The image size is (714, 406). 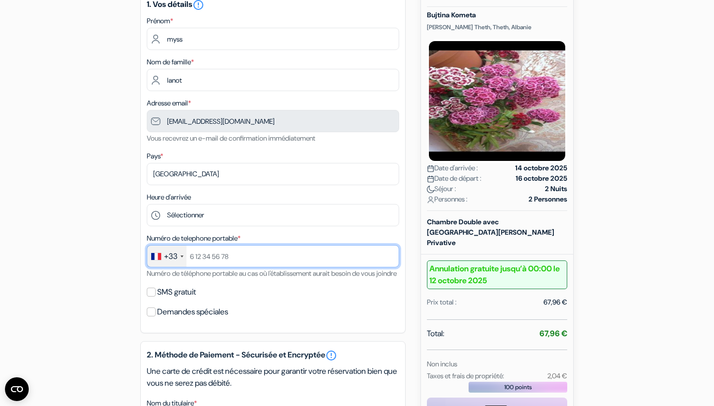 What do you see at coordinates (447, 199) in the screenshot?
I see `span: Personnes :` at bounding box center [447, 199].